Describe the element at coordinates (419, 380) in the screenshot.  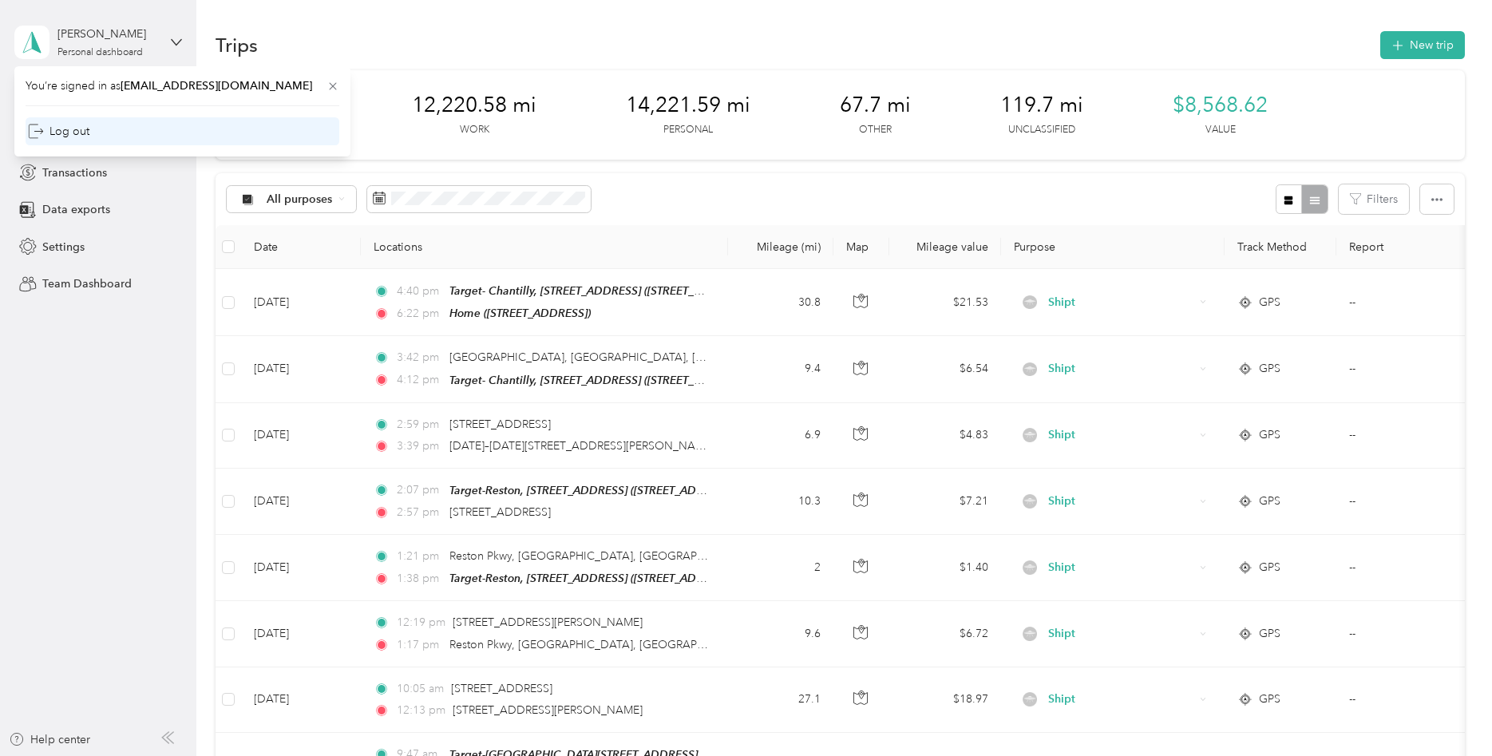
I see `span: 4:12 pm` at that location.